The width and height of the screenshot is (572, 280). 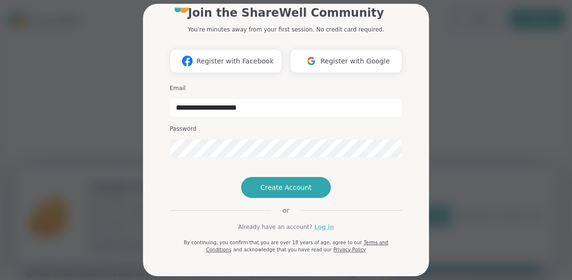 I want to click on span: and acknowledge that you have read our, so click(x=282, y=249).